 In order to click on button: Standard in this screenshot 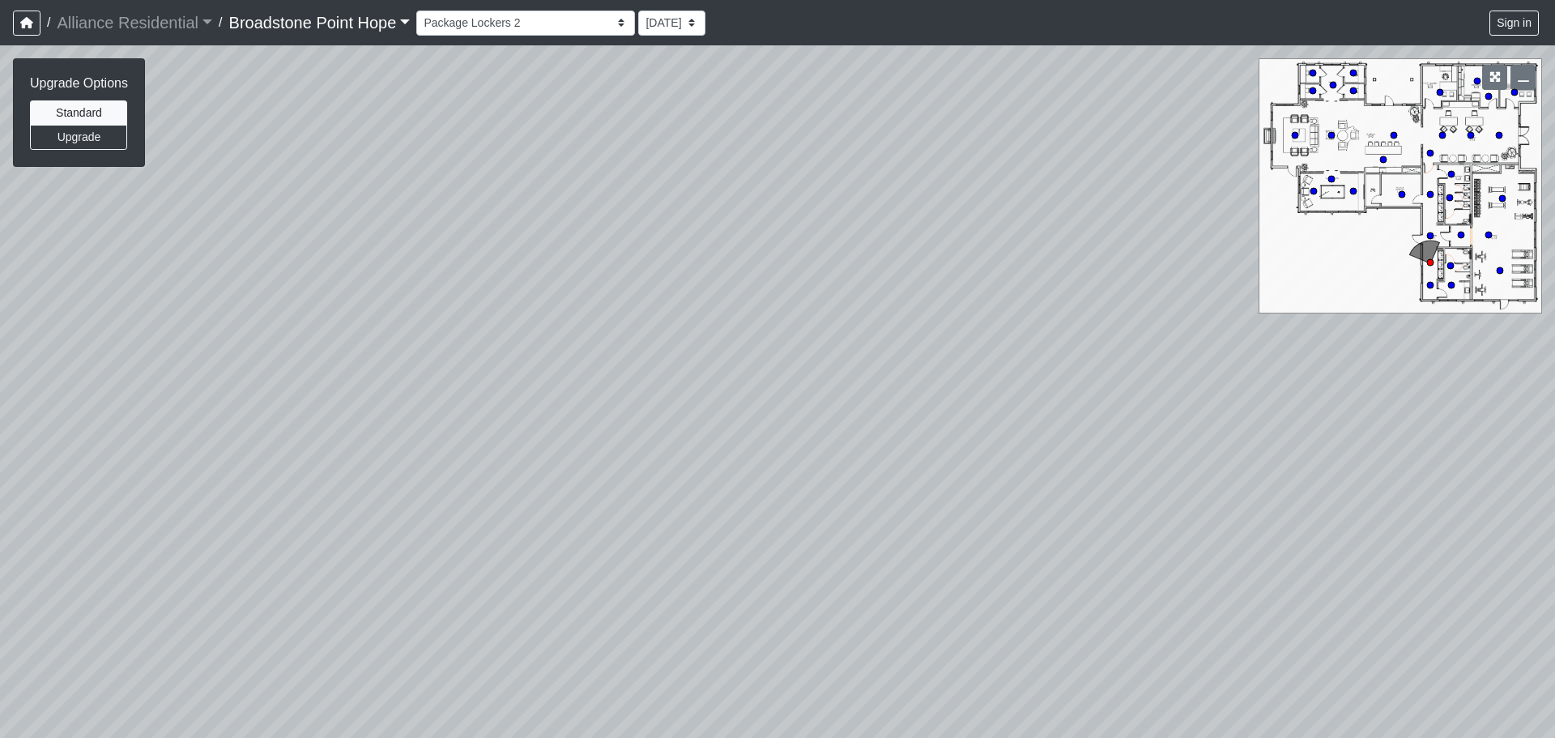, I will do `click(79, 113)`.